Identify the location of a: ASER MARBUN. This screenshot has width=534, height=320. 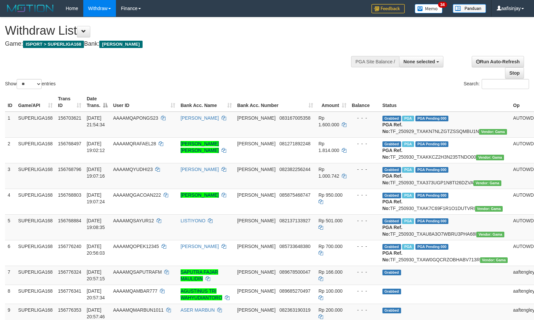
(197, 310).